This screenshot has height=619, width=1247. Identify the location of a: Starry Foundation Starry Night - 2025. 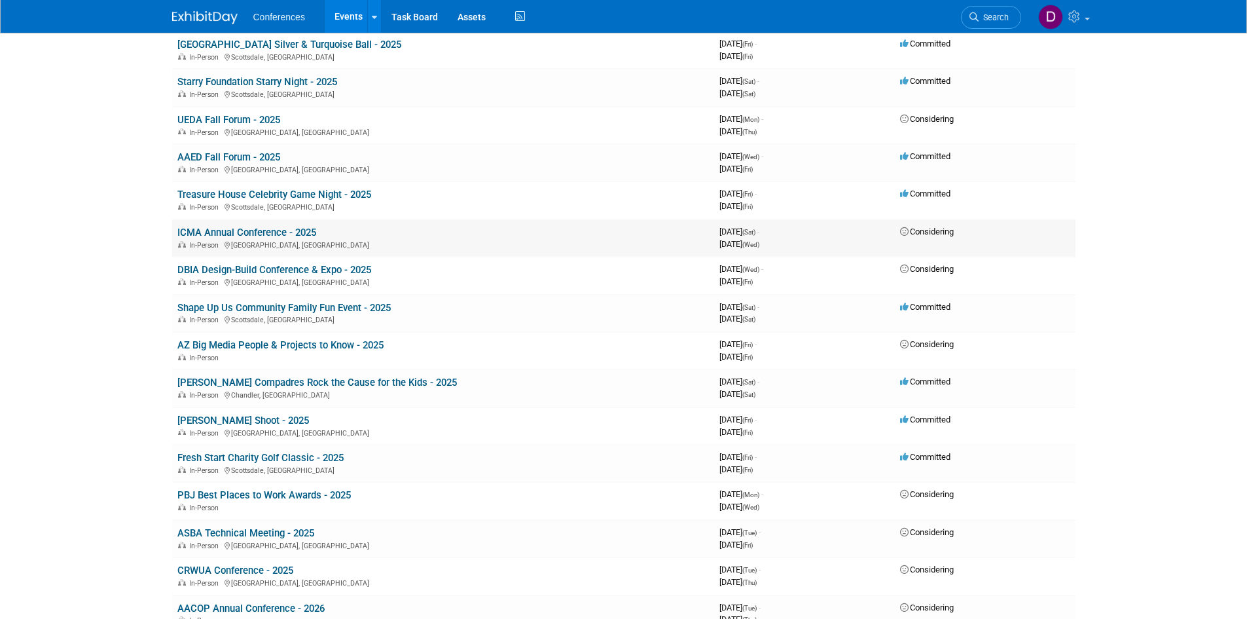
(257, 82).